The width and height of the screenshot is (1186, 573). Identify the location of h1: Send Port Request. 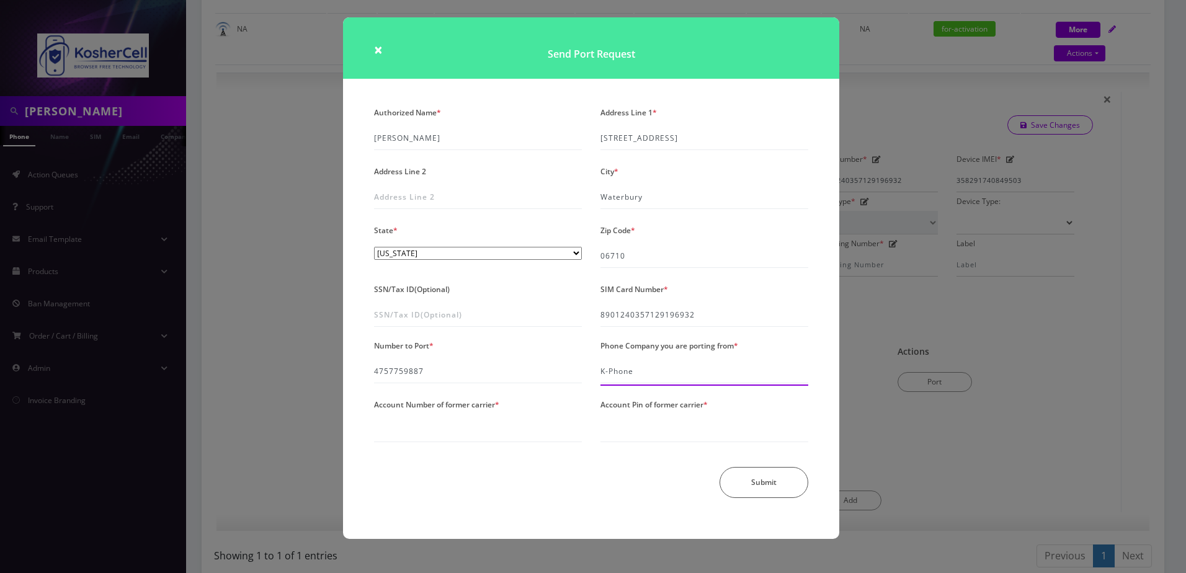
(591, 48).